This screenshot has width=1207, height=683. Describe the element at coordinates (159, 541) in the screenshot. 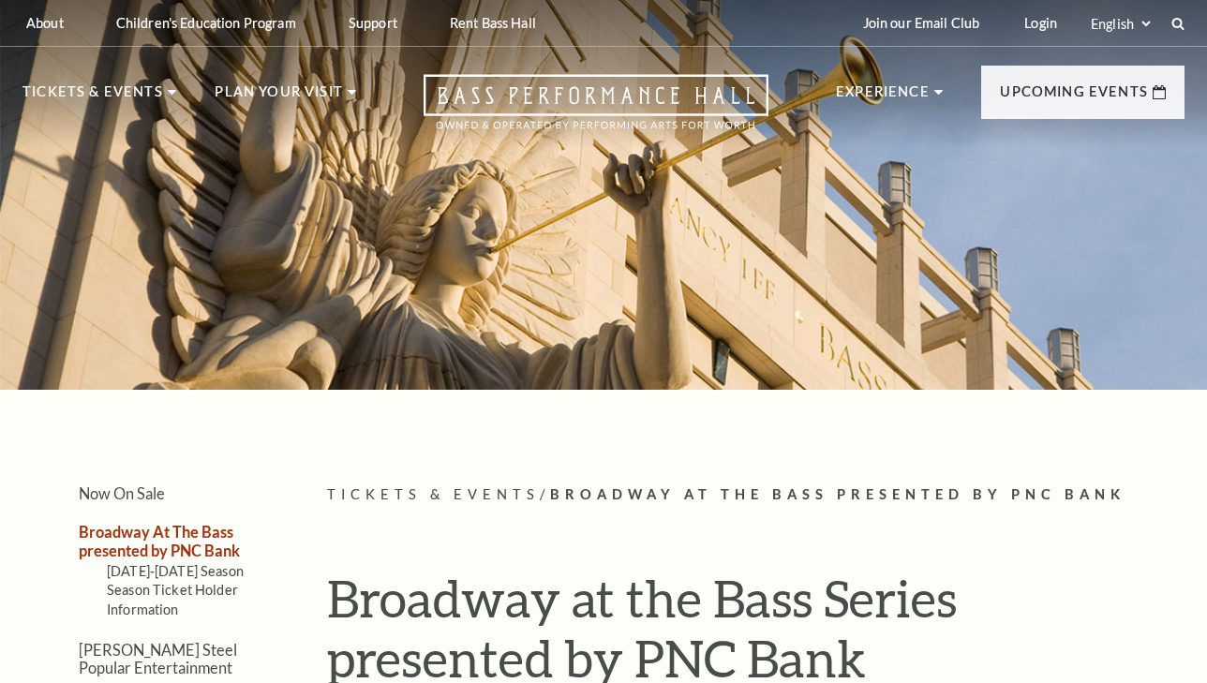

I see `a: Broadway At The Bass presented by PNC Bank` at that location.